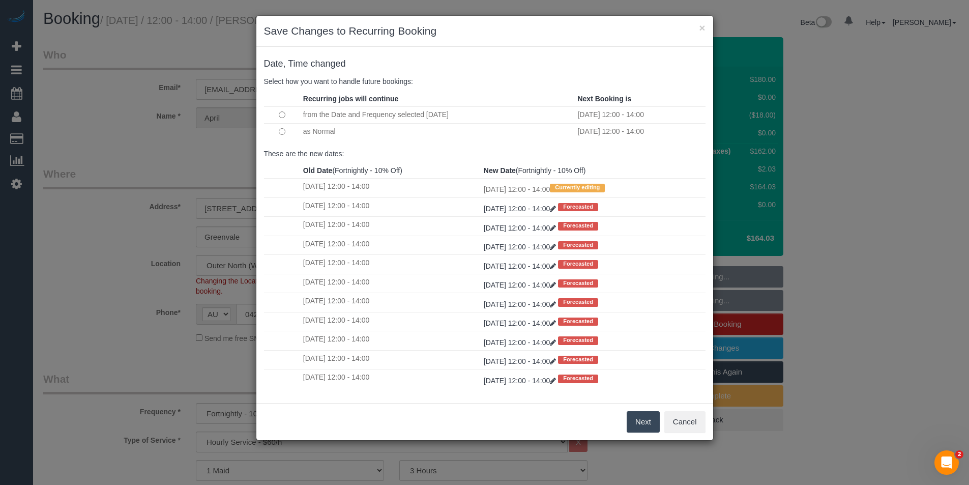 The image size is (969, 485). Describe the element at coordinates (351, 99) in the screenshot. I see `strong: Recurring jobs will continue` at that location.